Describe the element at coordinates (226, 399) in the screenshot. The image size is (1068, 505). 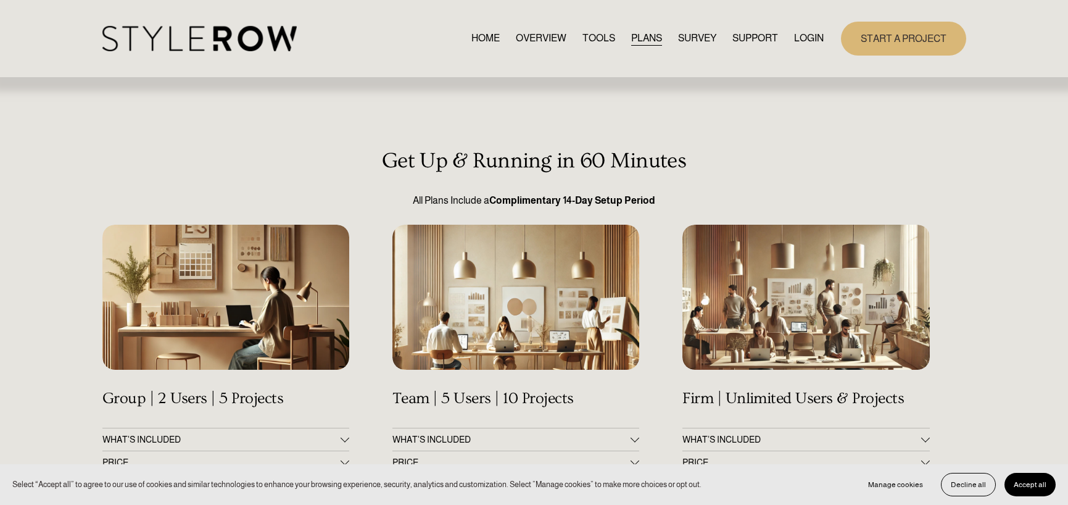
I see `h4: Group | 2 Users | 5 Projects` at that location.